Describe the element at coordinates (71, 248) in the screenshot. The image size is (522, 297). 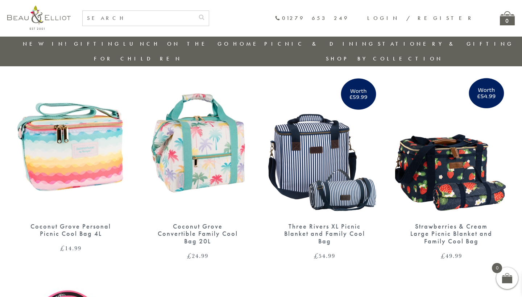
I see `bdi: 14.99` at that location.